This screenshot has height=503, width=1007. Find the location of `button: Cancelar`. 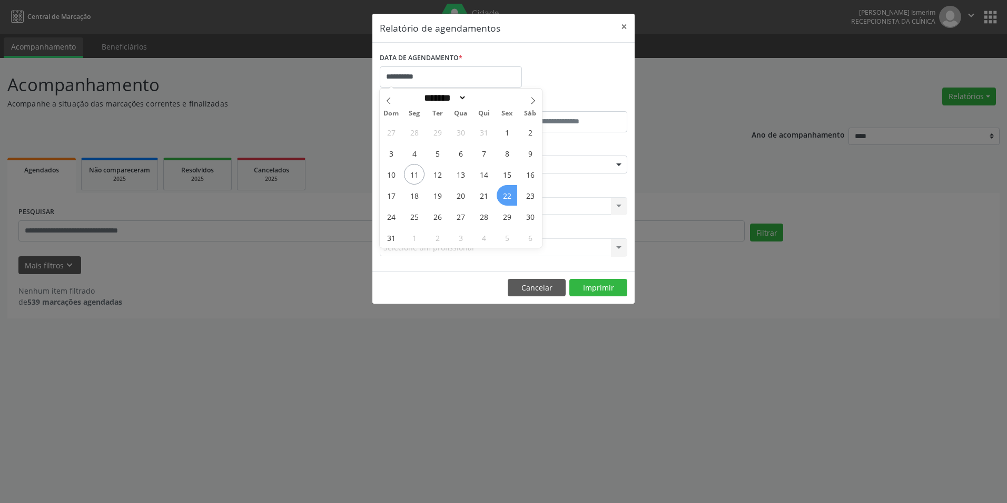

button: Cancelar is located at coordinates (537, 288).